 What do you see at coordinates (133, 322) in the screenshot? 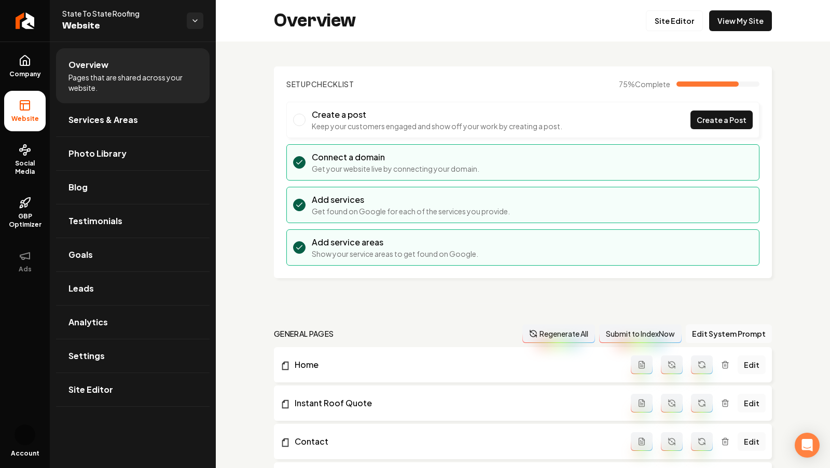
I see `a: Analytics` at bounding box center [133, 322].